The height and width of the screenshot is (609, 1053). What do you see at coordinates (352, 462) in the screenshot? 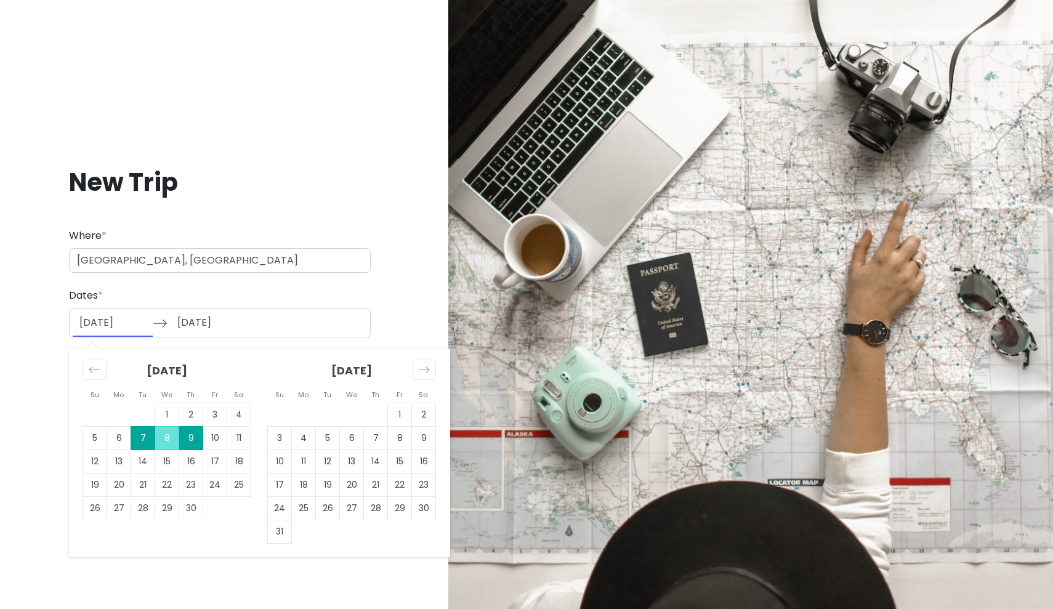
I see `td: Choose Wednesday, May 13, 2026 as your check-in date. It’s available.` at bounding box center [352, 462].